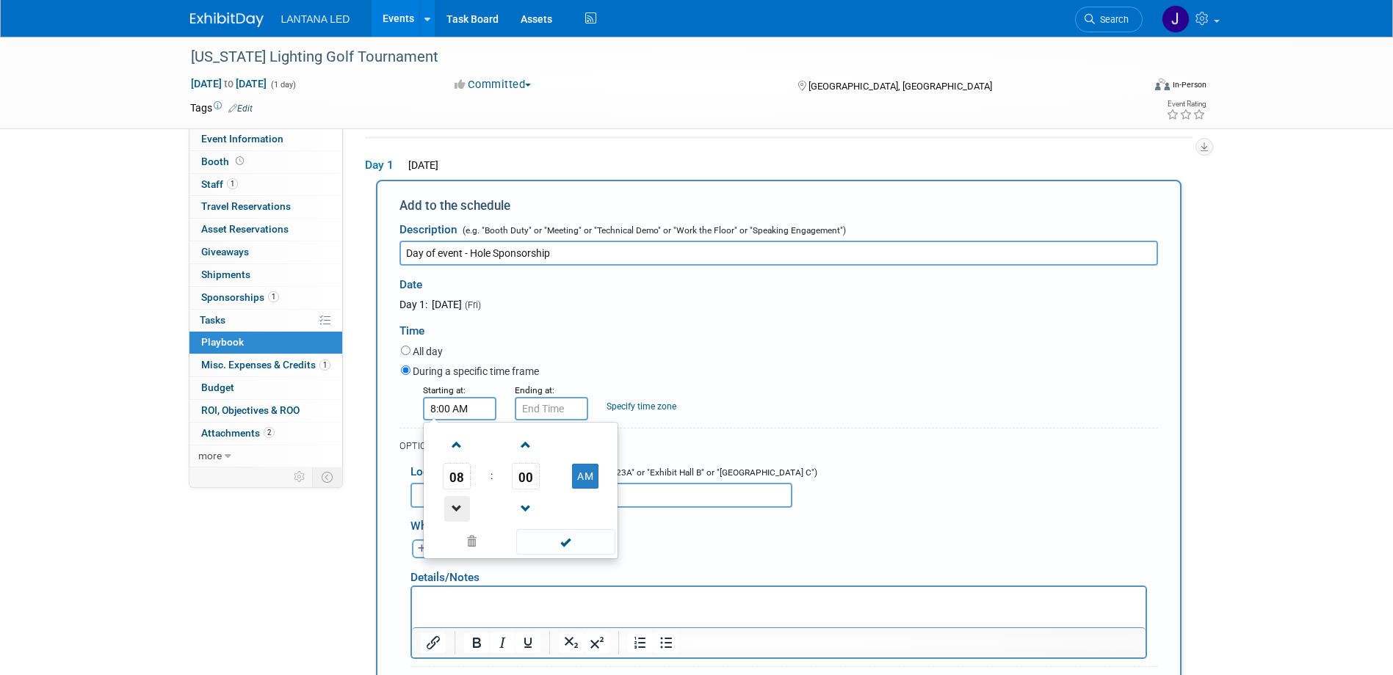  Describe the element at coordinates (240, 297) in the screenshot. I see `span: Sponsorships` at that location.